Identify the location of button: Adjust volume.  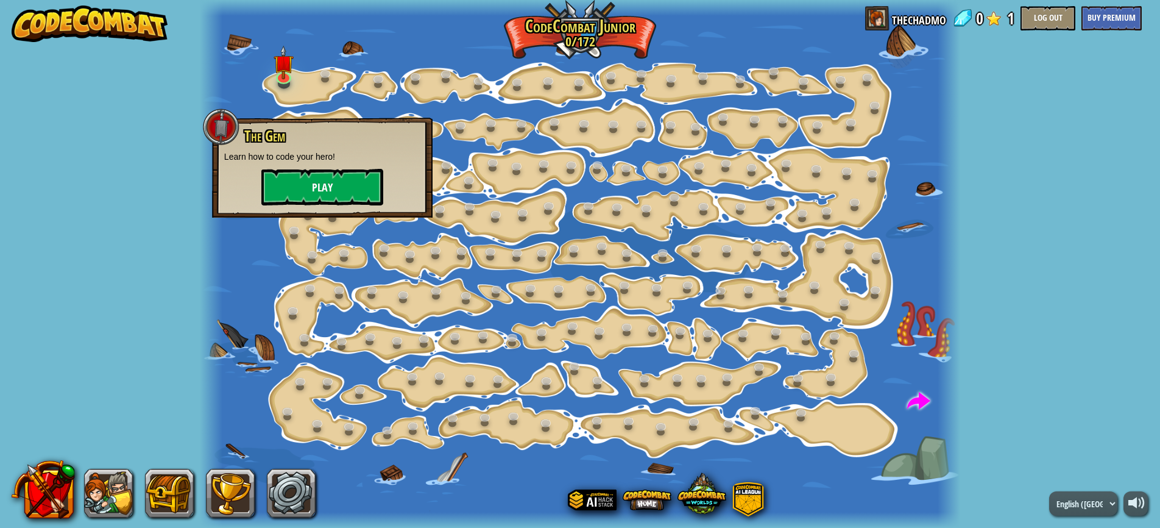
(1136, 503).